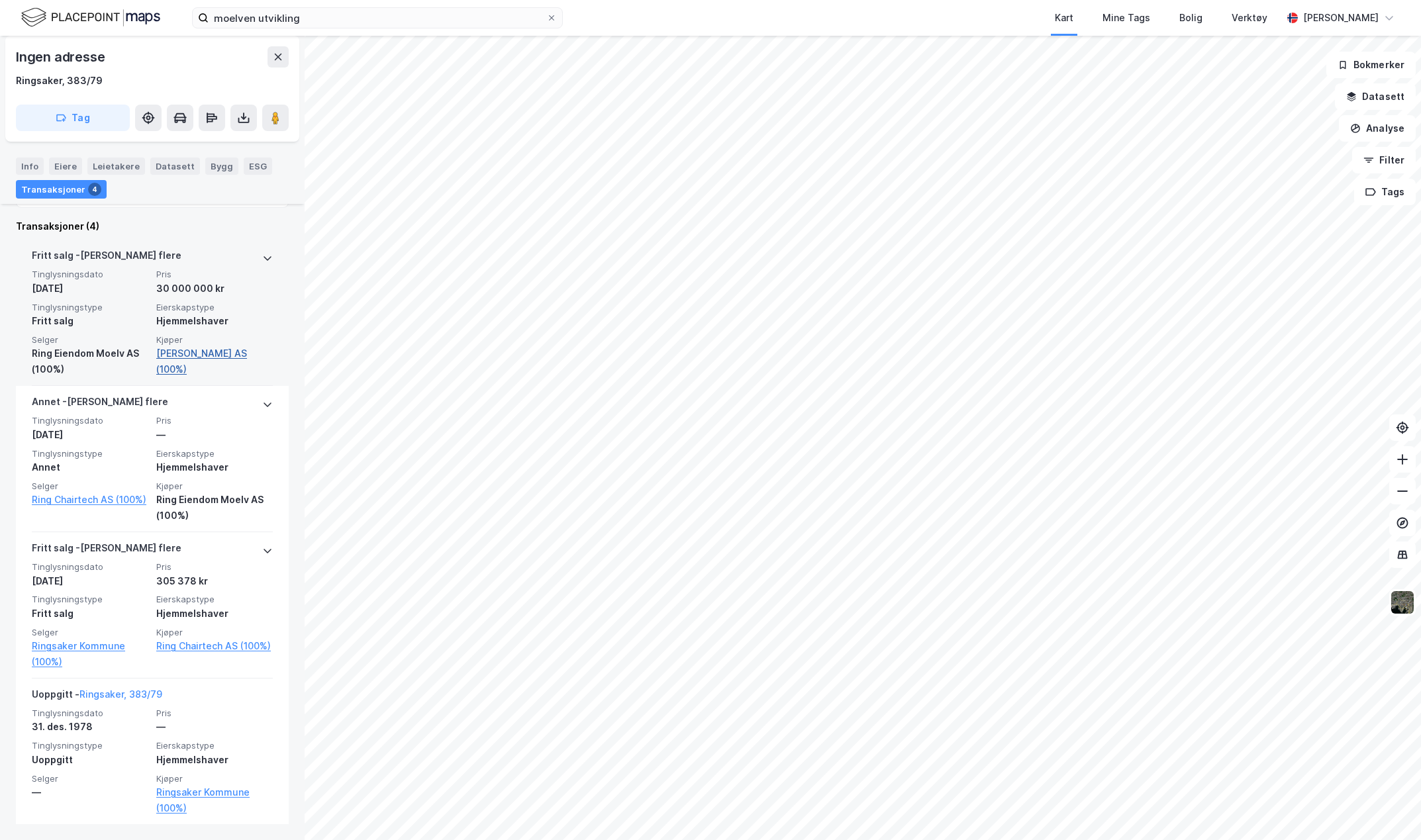  Describe the element at coordinates (1249, 18) in the screenshot. I see `div: Verktøy` at that location.